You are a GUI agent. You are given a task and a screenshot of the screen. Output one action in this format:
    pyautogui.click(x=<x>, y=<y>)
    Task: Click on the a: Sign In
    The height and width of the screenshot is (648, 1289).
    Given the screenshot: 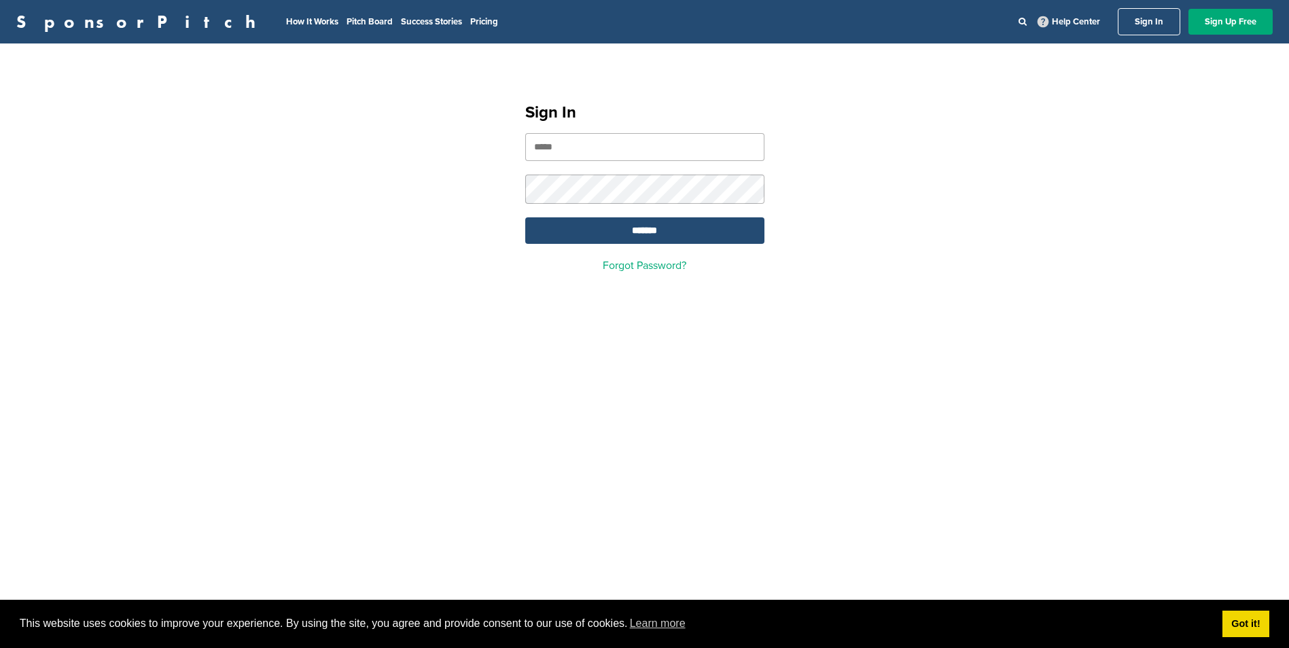 What is the action you would take?
    pyautogui.click(x=1149, y=22)
    